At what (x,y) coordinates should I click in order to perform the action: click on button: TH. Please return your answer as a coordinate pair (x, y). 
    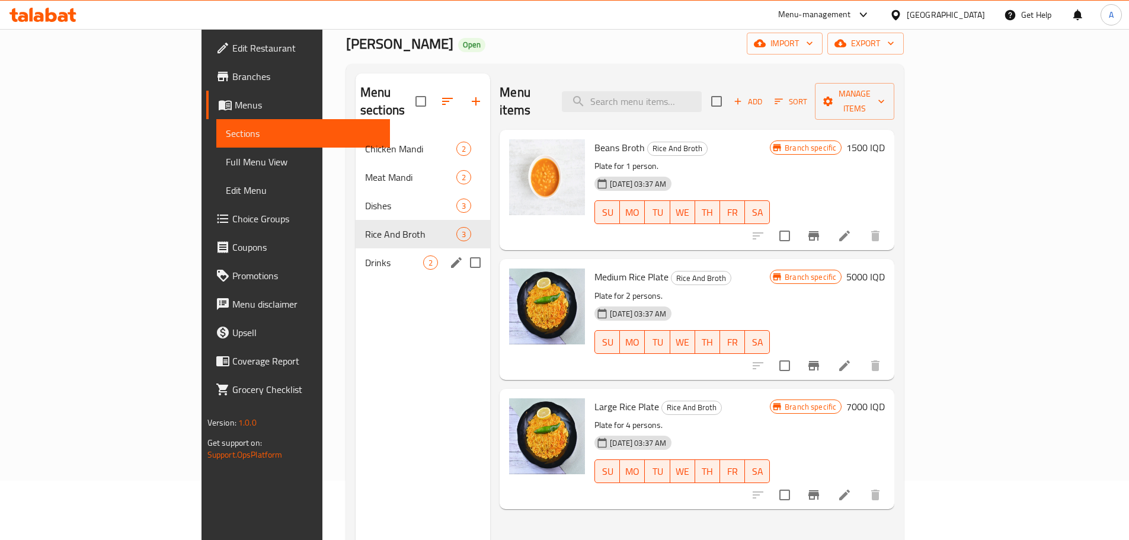
    Looking at the image, I should click on (708, 212).